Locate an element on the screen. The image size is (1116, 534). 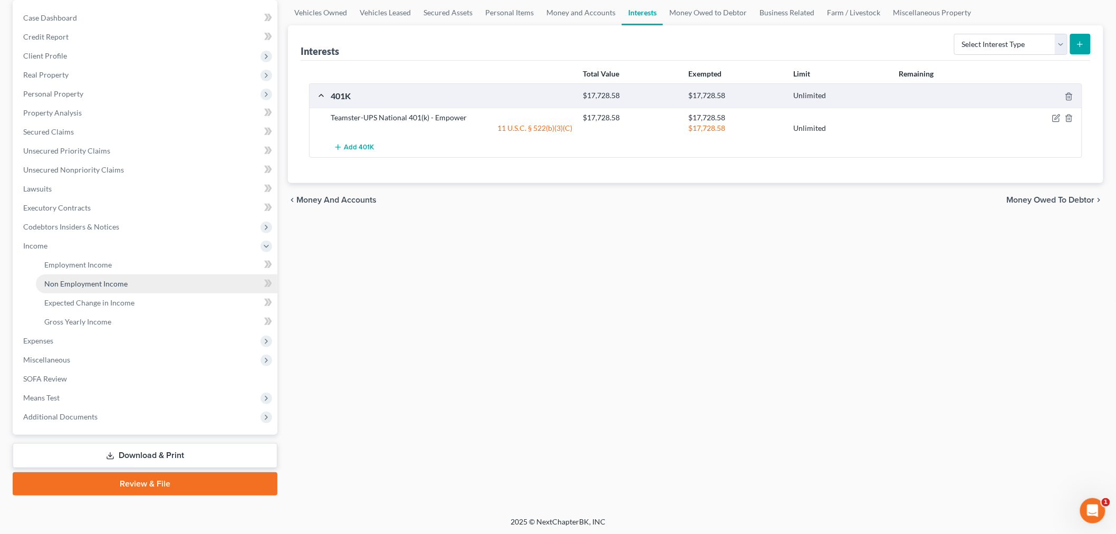
span: Codebtors Insiders & Notices is located at coordinates (71, 226).